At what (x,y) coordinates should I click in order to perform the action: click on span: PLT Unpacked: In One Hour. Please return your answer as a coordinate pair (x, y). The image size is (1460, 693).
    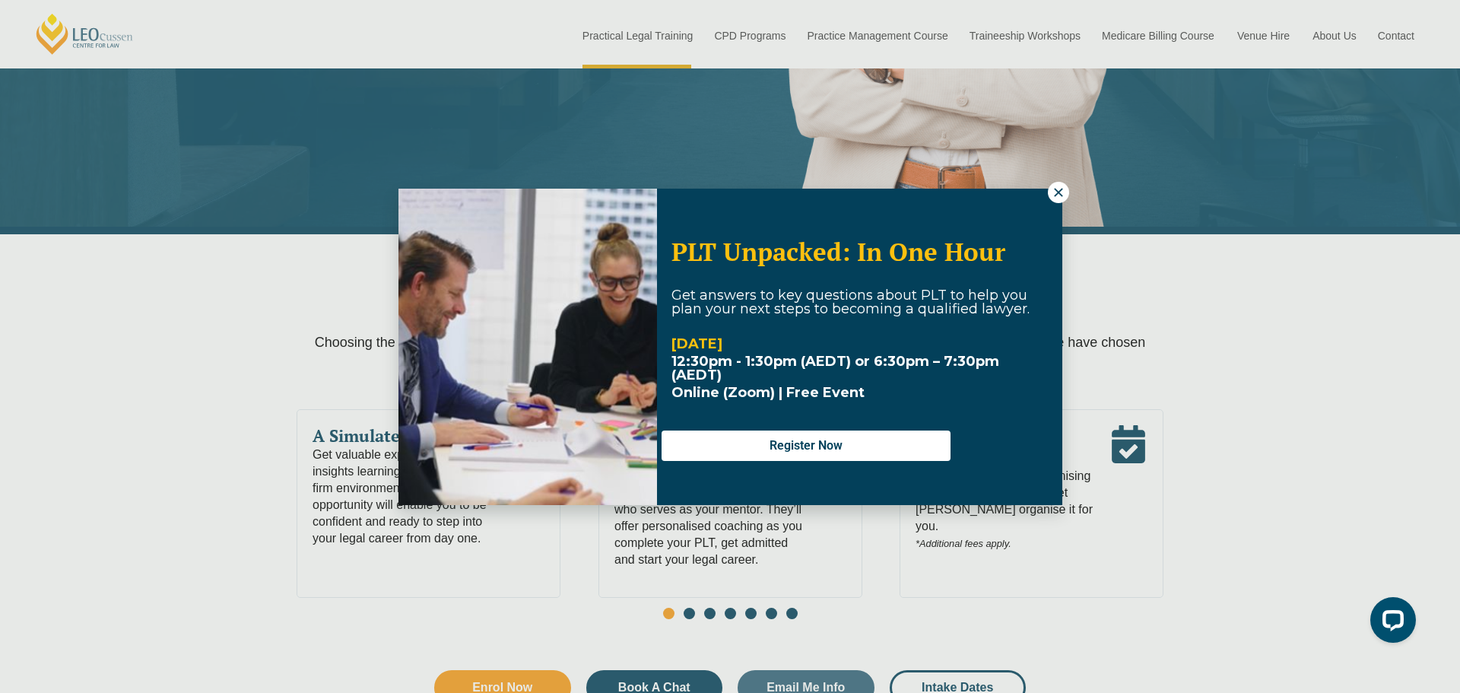
    Looking at the image, I should click on (838, 251).